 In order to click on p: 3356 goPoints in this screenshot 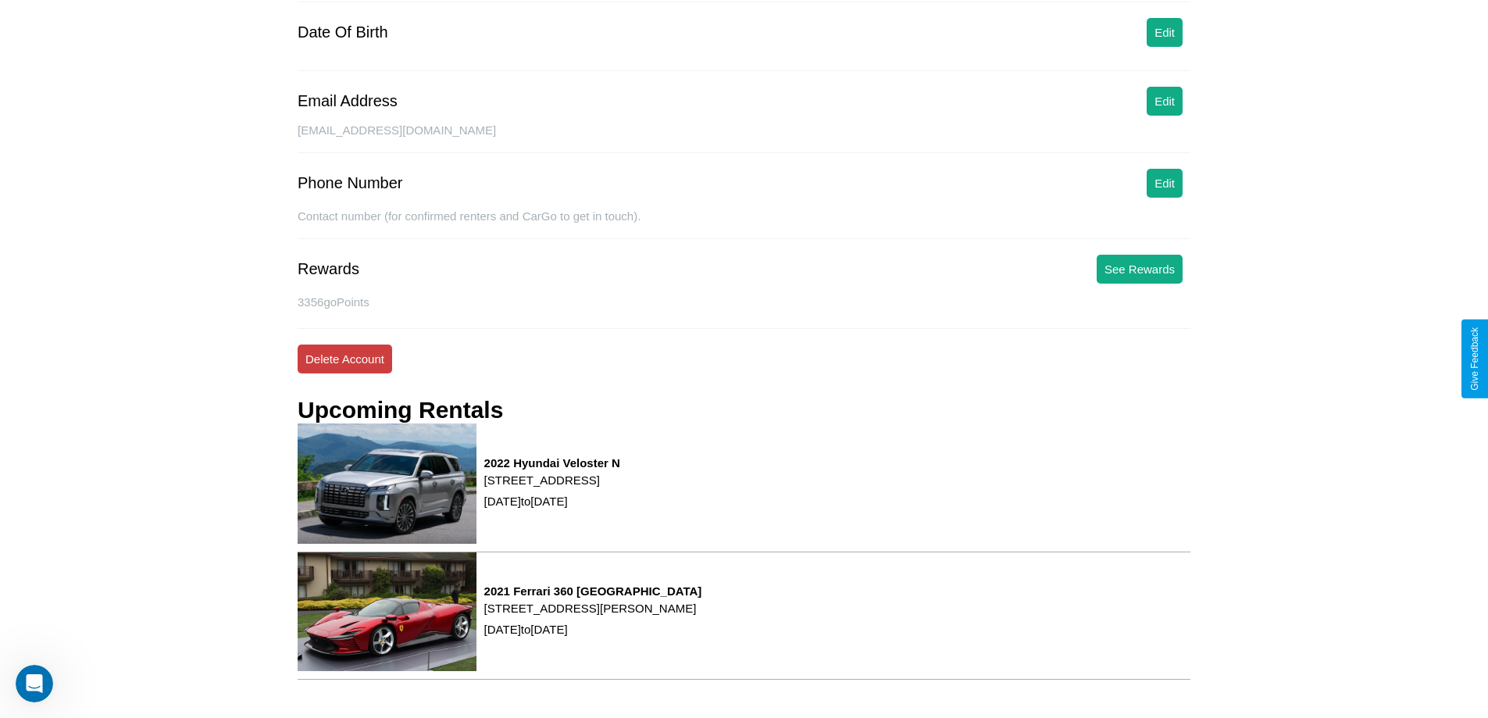, I will do `click(743, 301)`.